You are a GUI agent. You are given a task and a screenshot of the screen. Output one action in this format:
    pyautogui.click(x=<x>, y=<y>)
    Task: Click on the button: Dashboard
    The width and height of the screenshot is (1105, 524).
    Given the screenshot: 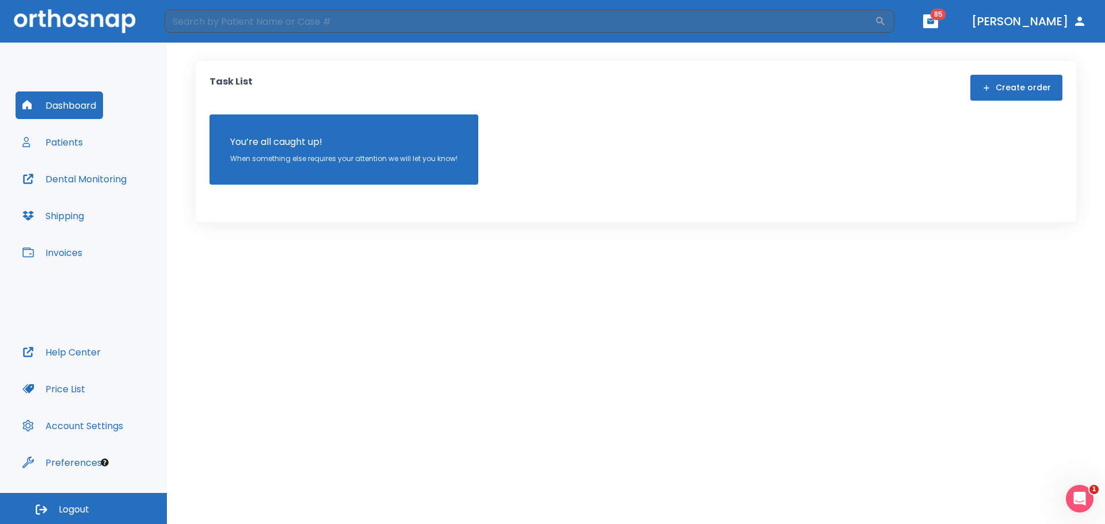 What is the action you would take?
    pyautogui.click(x=59, y=105)
    